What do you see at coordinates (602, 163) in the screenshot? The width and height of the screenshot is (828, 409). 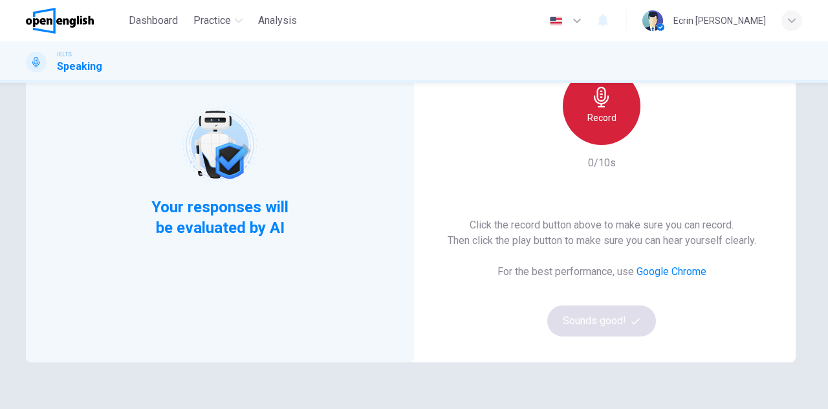 I see `h6: 0/10s` at bounding box center [602, 163].